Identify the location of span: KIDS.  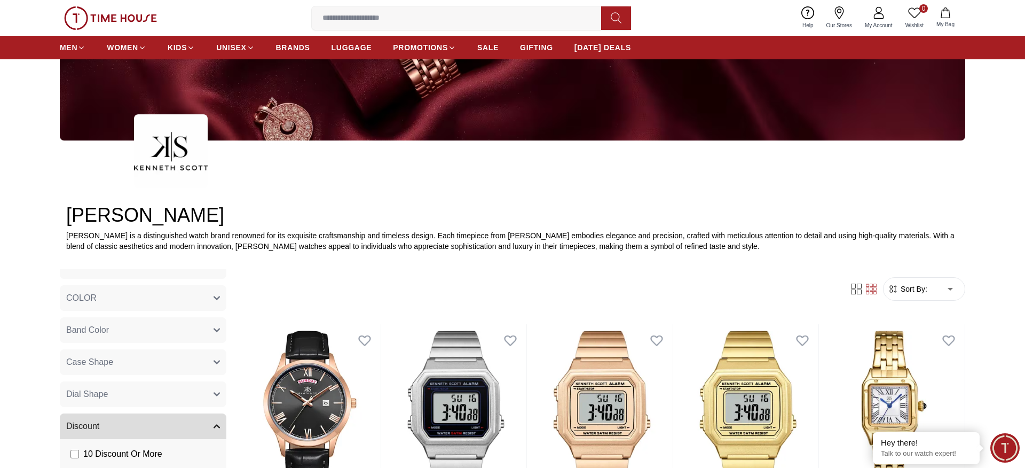
(177, 48).